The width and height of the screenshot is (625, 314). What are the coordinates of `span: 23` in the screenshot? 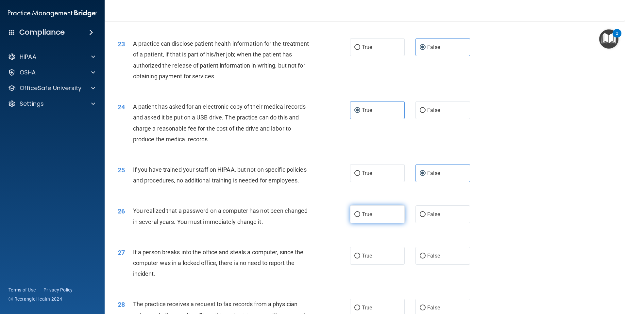 It's located at (121, 44).